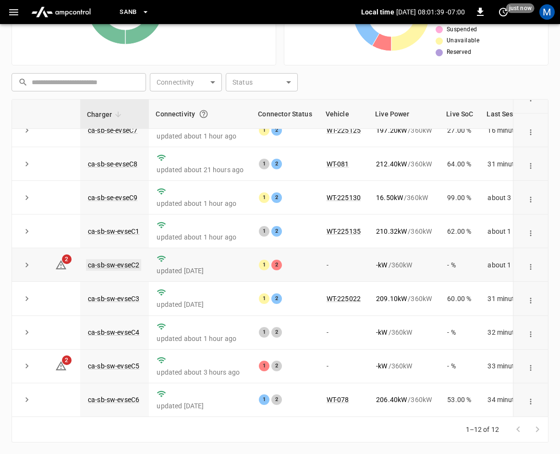 This screenshot has height=454, width=560. I want to click on a: ca-sb-se-evseC7, so click(112, 130).